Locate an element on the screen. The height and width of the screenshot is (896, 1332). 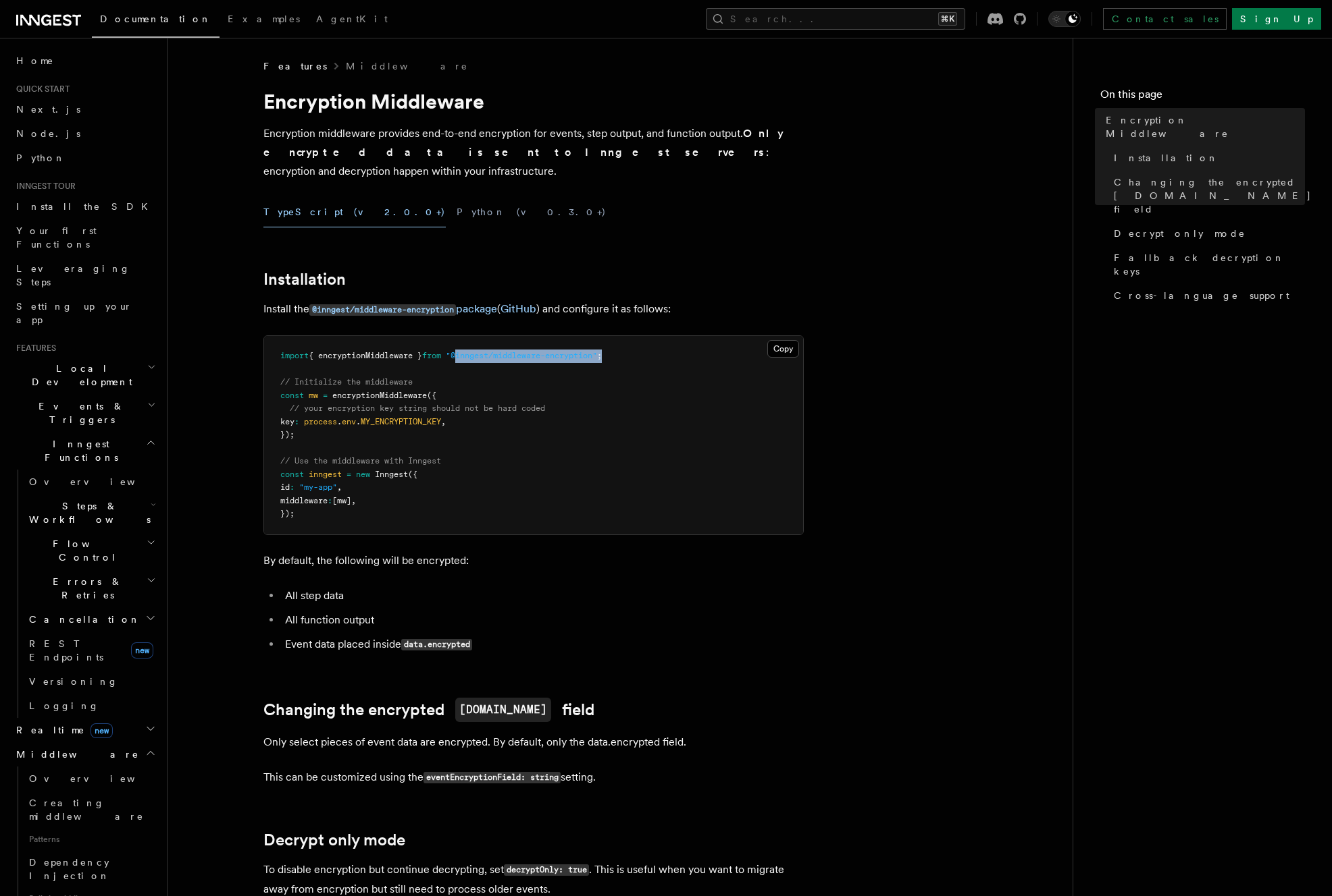
code: eventEncryptionField: string is located at coordinates (492, 778).